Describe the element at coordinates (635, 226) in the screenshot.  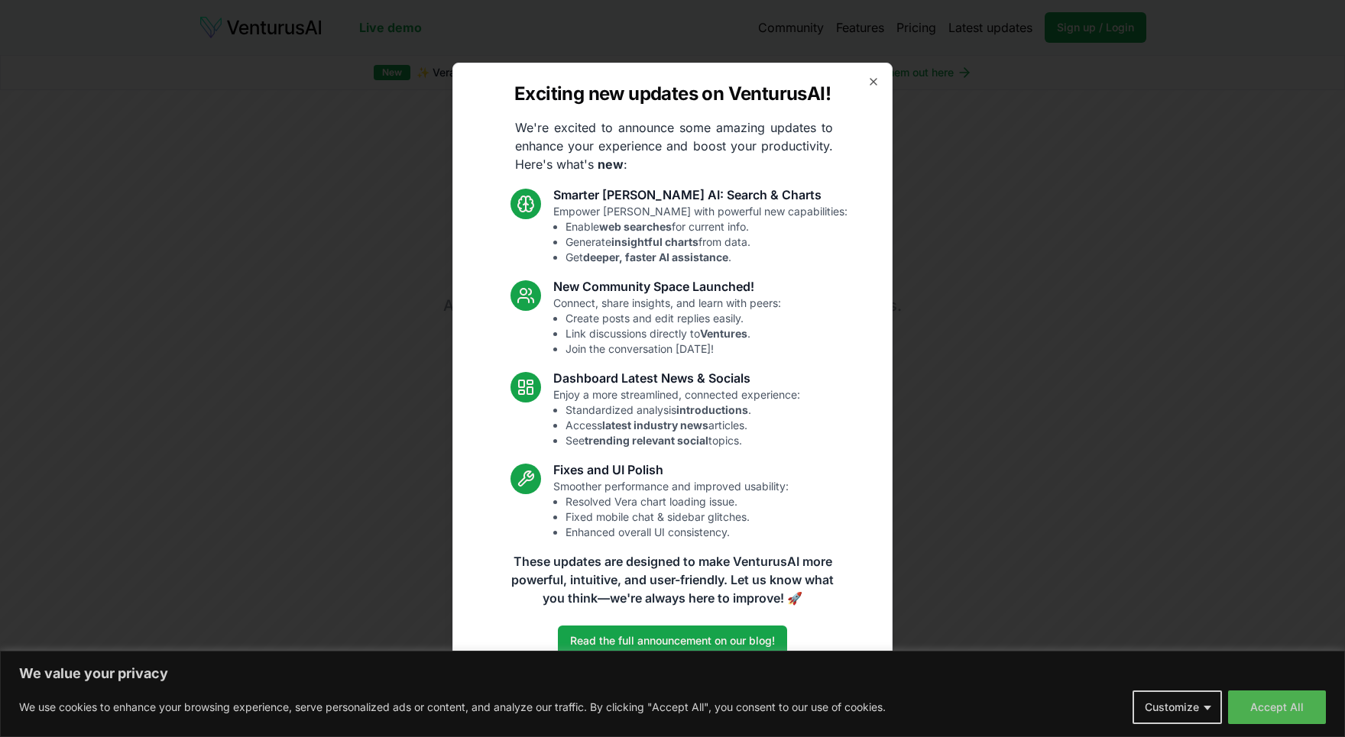
I see `strong: web searches` at that location.